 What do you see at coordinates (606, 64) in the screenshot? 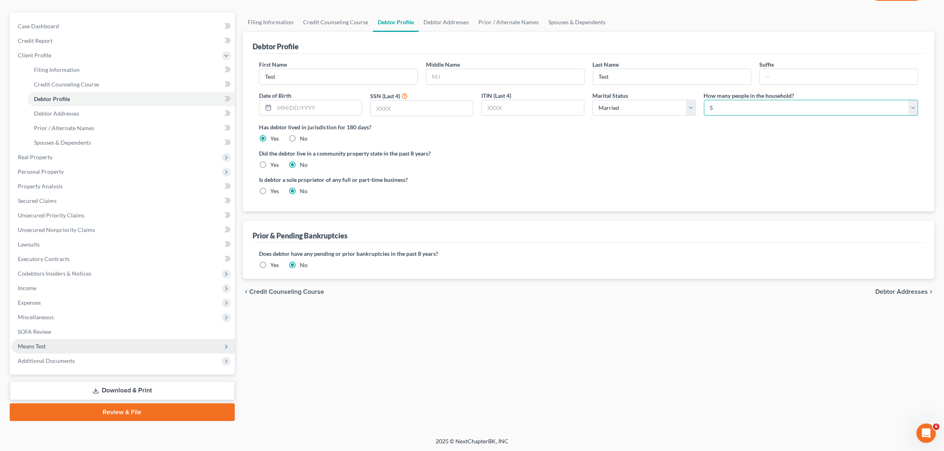
I see `label: Last Name` at bounding box center [606, 64].